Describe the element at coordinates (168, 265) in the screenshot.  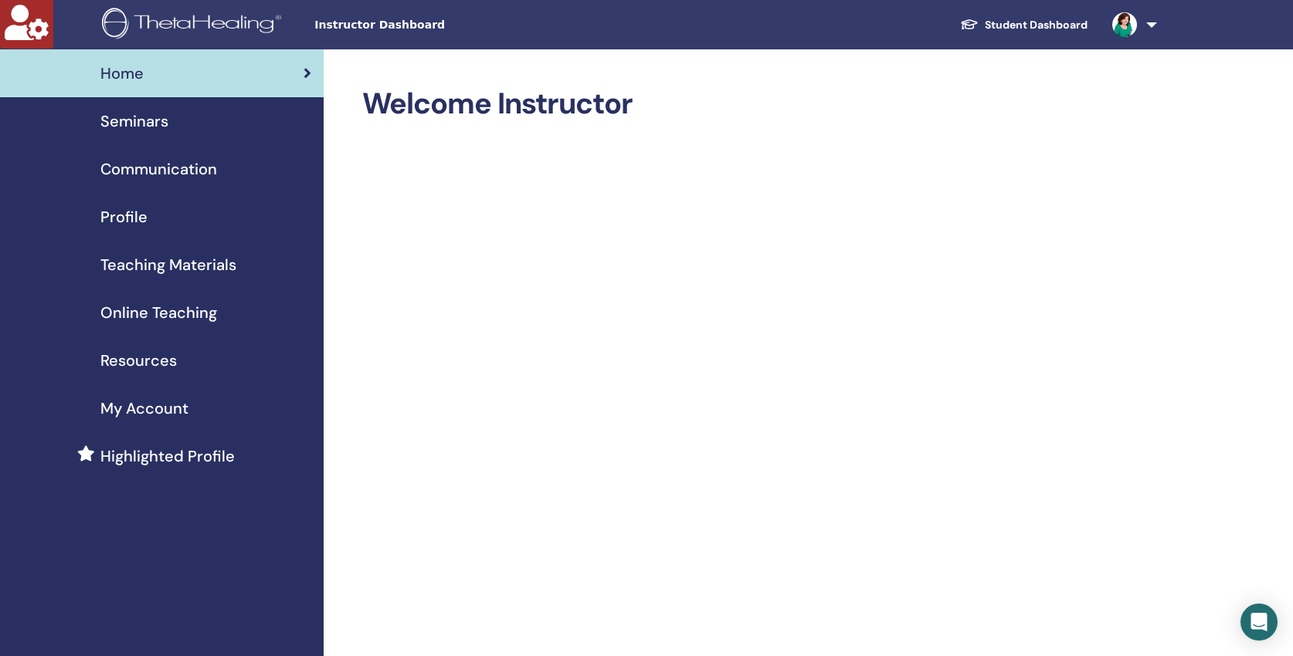
I see `span: Teaching Materials` at that location.